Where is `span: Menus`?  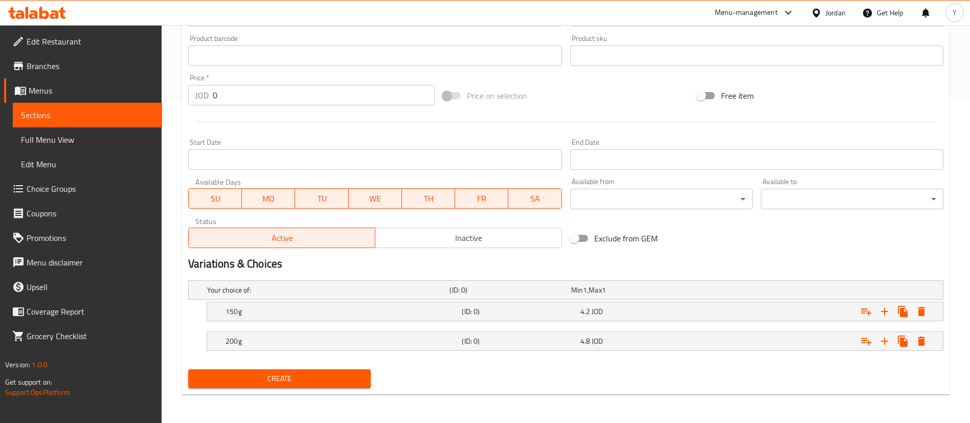
span: Menus is located at coordinates (91, 91).